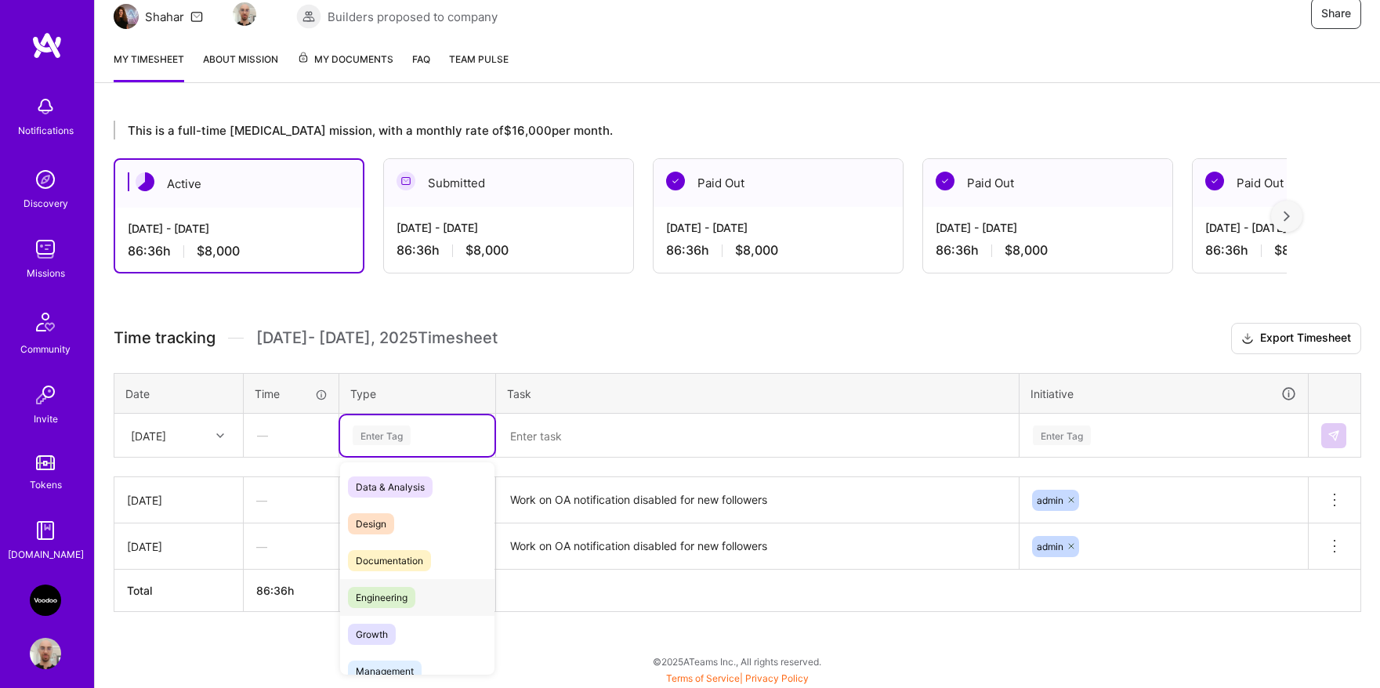 The width and height of the screenshot is (1380, 688). I want to click on div: Invite, so click(45, 418).